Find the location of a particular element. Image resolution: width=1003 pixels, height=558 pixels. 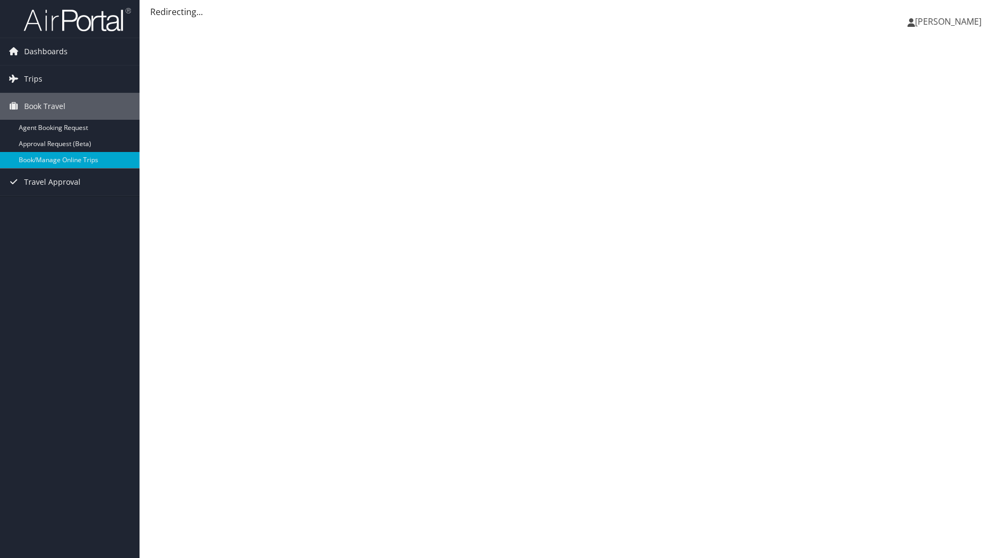

span: Travel Approval is located at coordinates (52, 182).